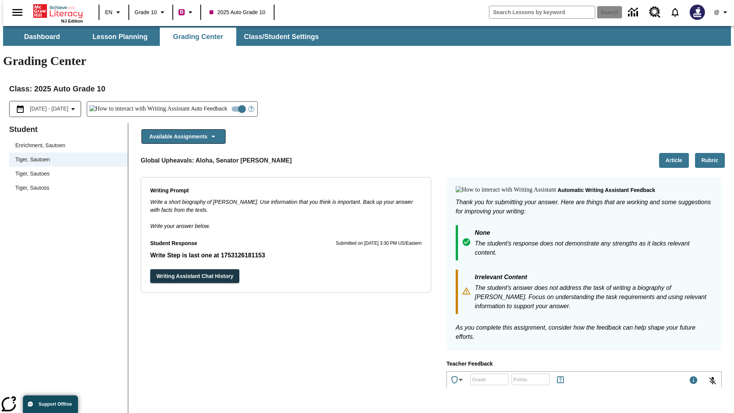  What do you see at coordinates (286, 255) in the screenshot?
I see `p: Write Step is last one at 1753126181153` at bounding box center [286, 255].